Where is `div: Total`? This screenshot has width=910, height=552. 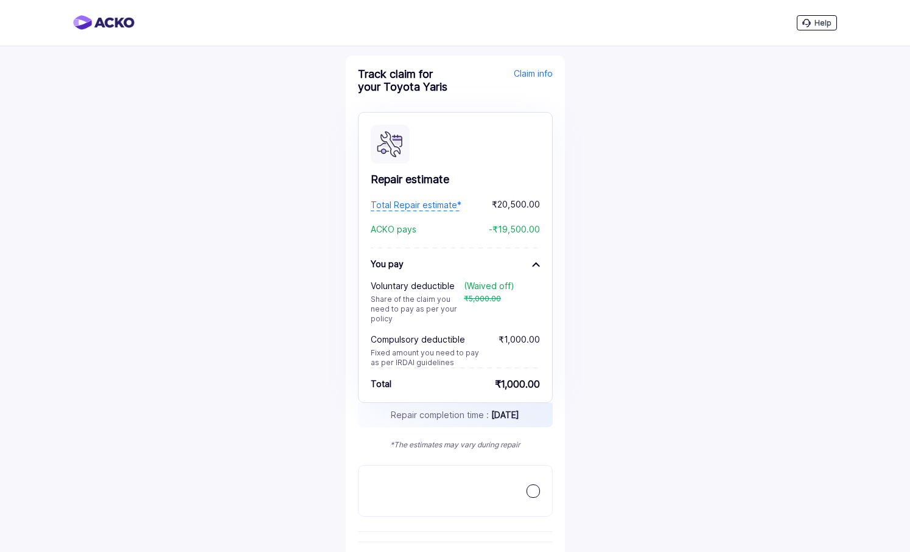
div: Total is located at coordinates (381, 384).